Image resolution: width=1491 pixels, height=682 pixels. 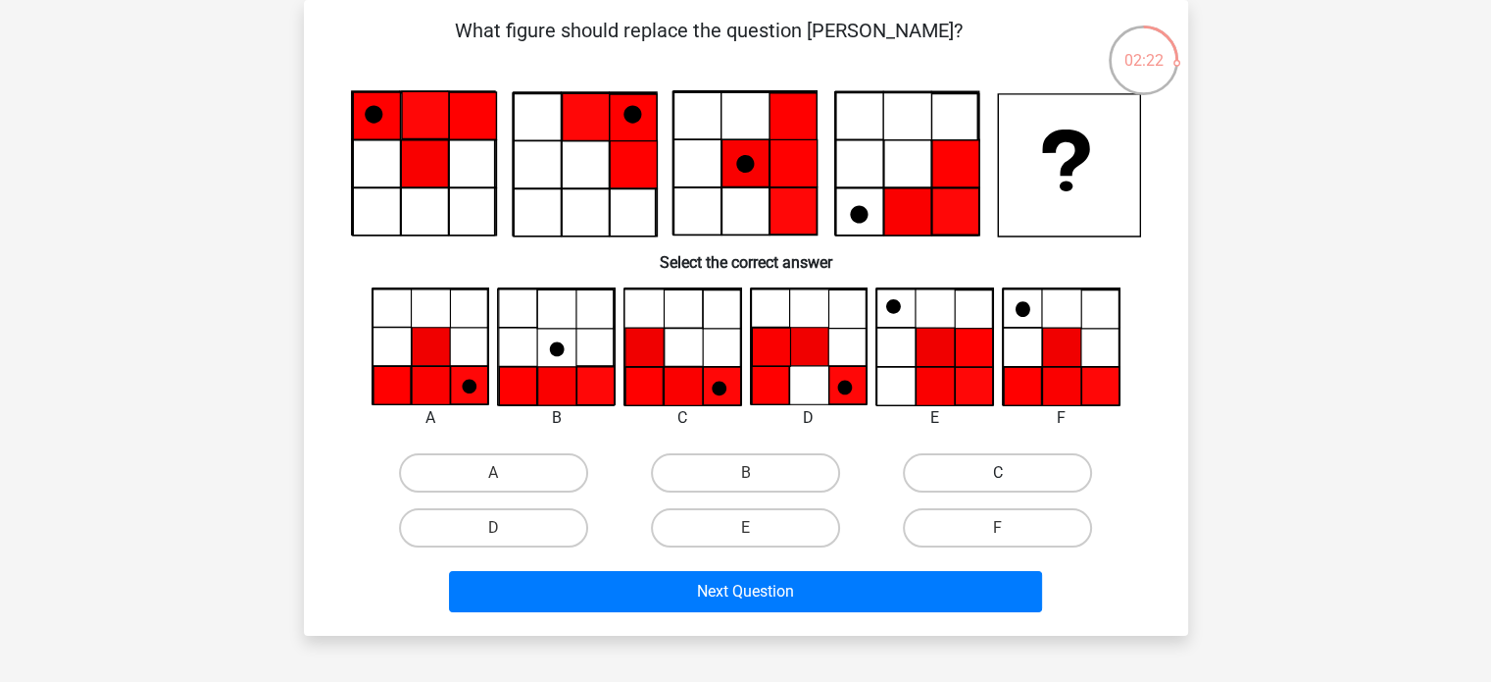 What do you see at coordinates (809, 418) in the screenshot?
I see `div: D` at bounding box center [809, 418].